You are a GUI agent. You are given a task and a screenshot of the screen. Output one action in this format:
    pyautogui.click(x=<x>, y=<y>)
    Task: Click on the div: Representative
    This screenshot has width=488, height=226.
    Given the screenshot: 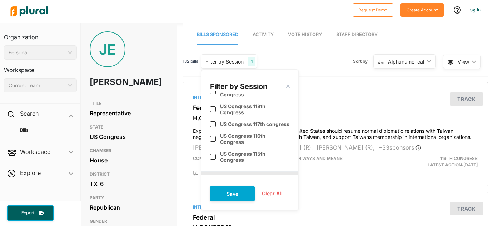 What is the action you would take?
    pyautogui.click(x=129, y=113)
    